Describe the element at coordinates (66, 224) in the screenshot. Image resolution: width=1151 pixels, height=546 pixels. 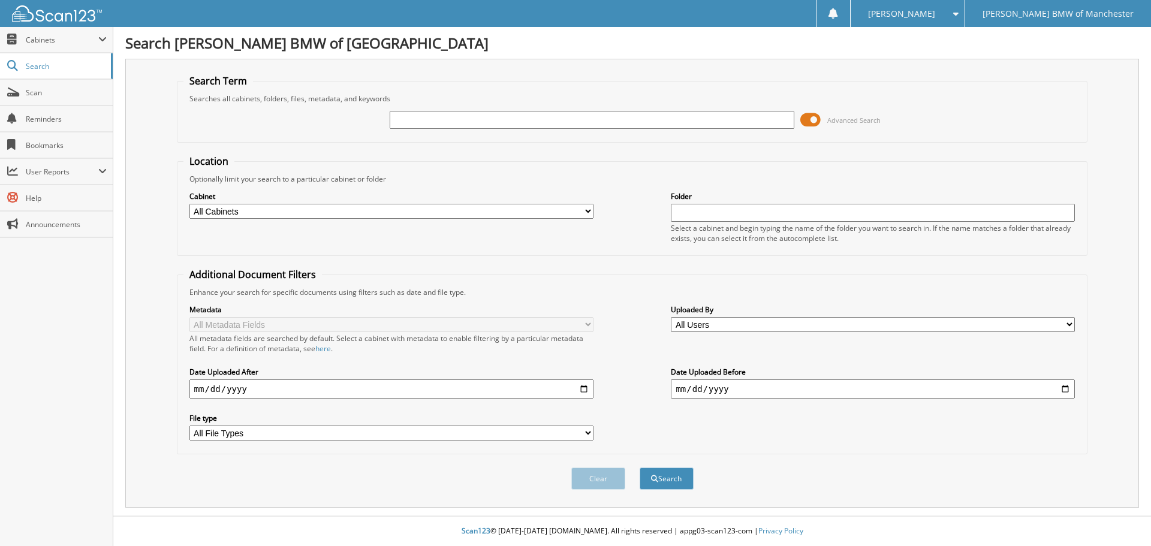
I see `span: Announcements` at that location.